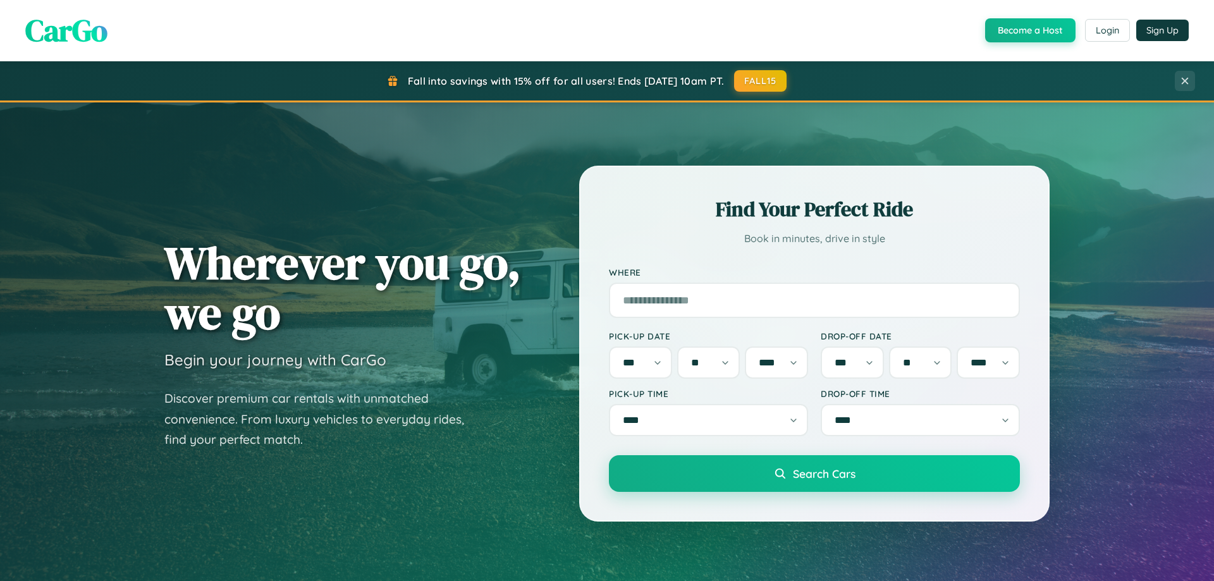 Image resolution: width=1214 pixels, height=581 pixels. Describe the element at coordinates (920, 393) in the screenshot. I see `label: Drop-off Time` at that location.